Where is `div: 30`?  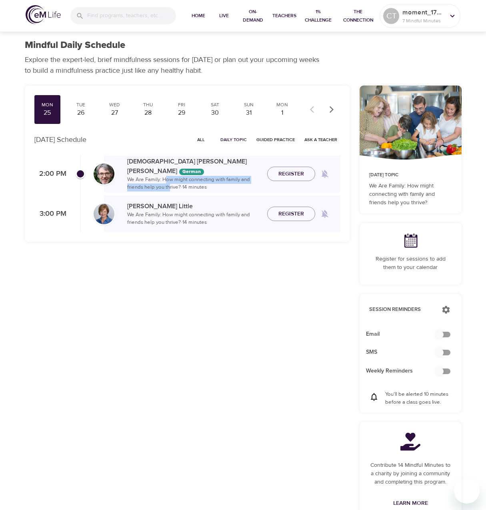
div: 30 is located at coordinates (215, 113).